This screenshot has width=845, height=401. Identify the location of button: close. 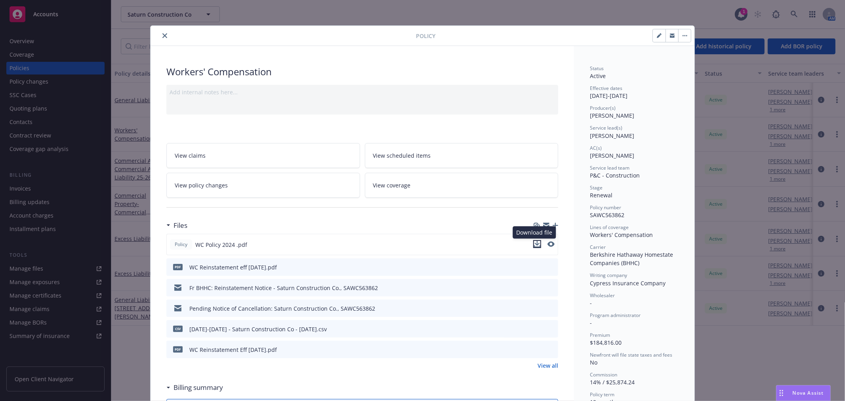
(165, 36).